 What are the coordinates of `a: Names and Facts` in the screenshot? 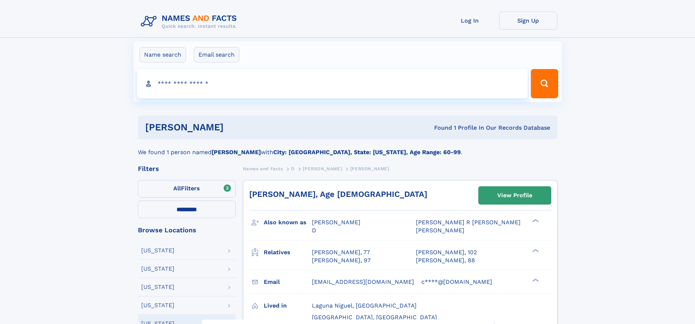 It's located at (263, 168).